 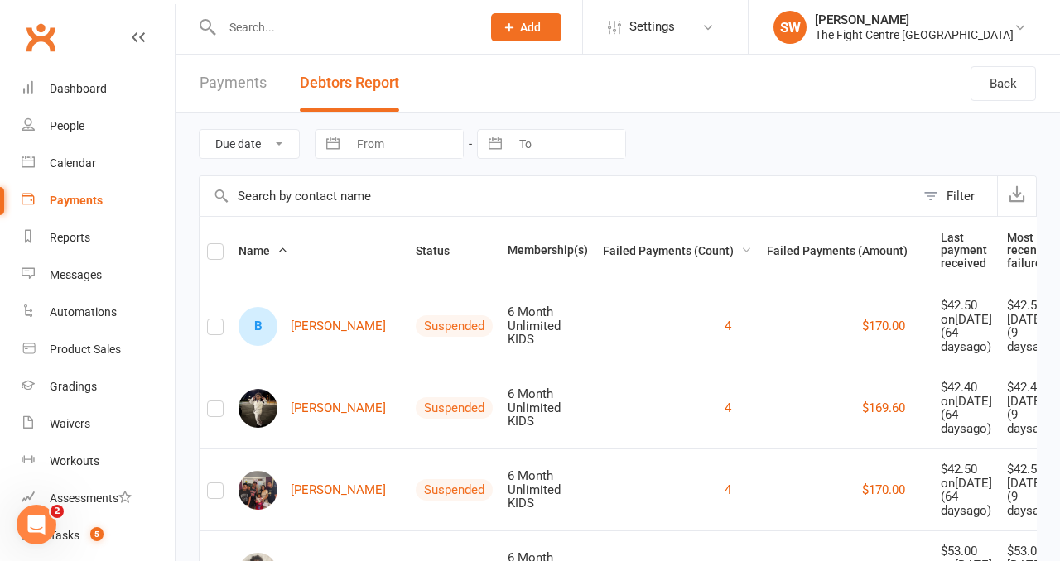 I want to click on input: Search..., so click(x=343, y=27).